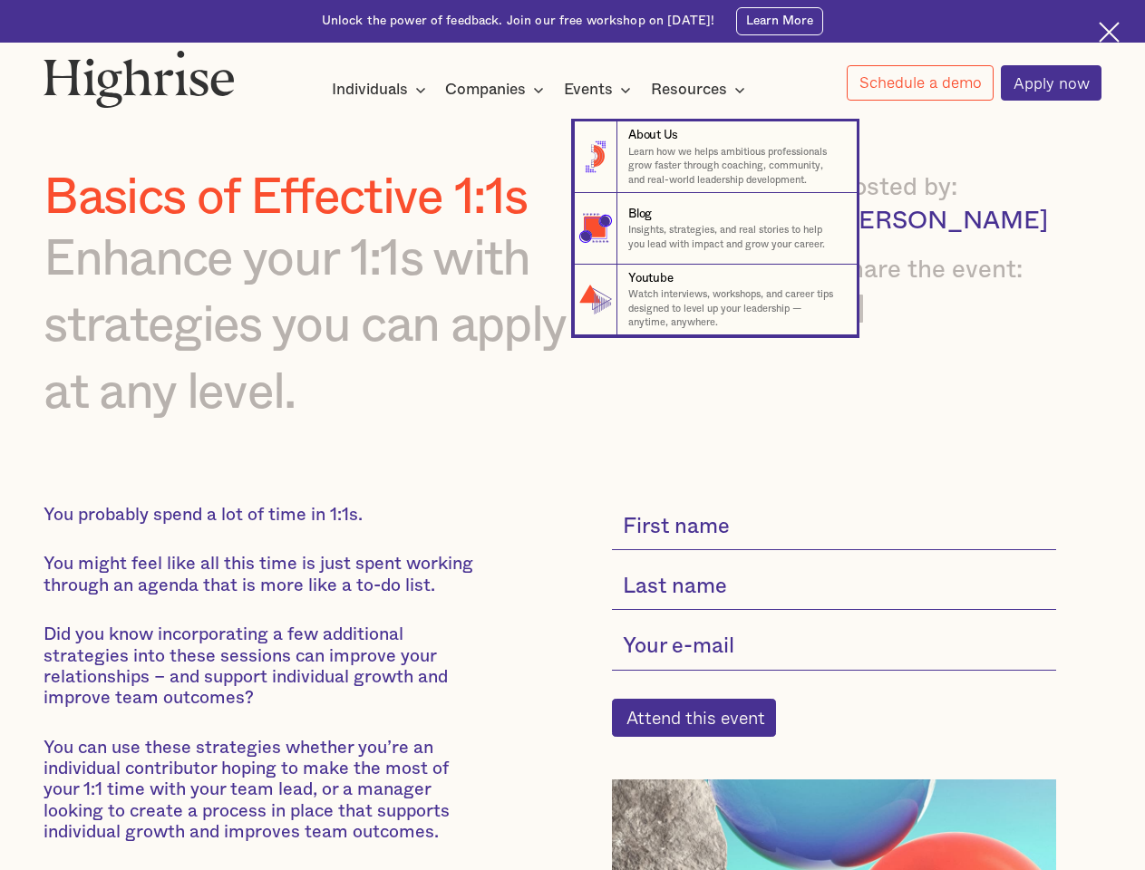 Image resolution: width=1145 pixels, height=870 pixels. Describe the element at coordinates (653, 135) in the screenshot. I see `div: About Us` at that location.